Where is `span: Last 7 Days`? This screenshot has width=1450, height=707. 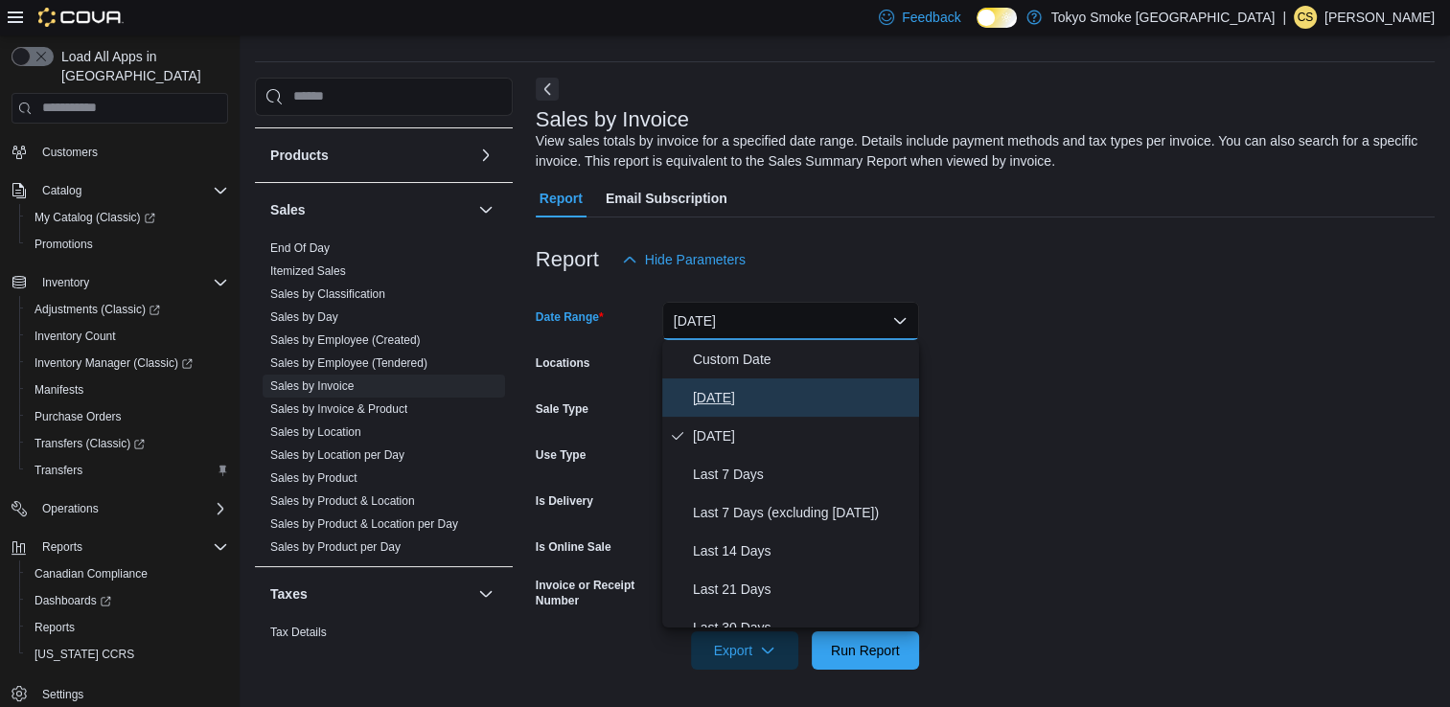 span: Last 7 Days is located at coordinates (802, 474).